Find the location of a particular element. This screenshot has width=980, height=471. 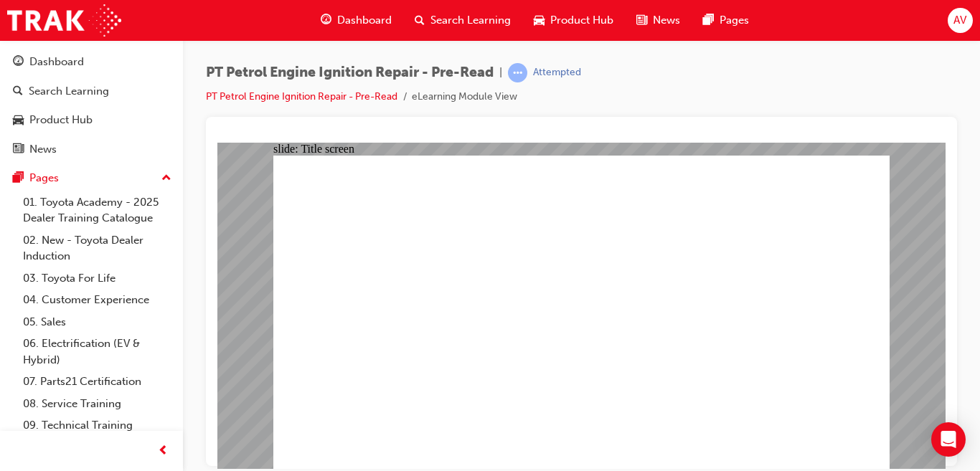

li: eLearning Module View is located at coordinates (464, 97).